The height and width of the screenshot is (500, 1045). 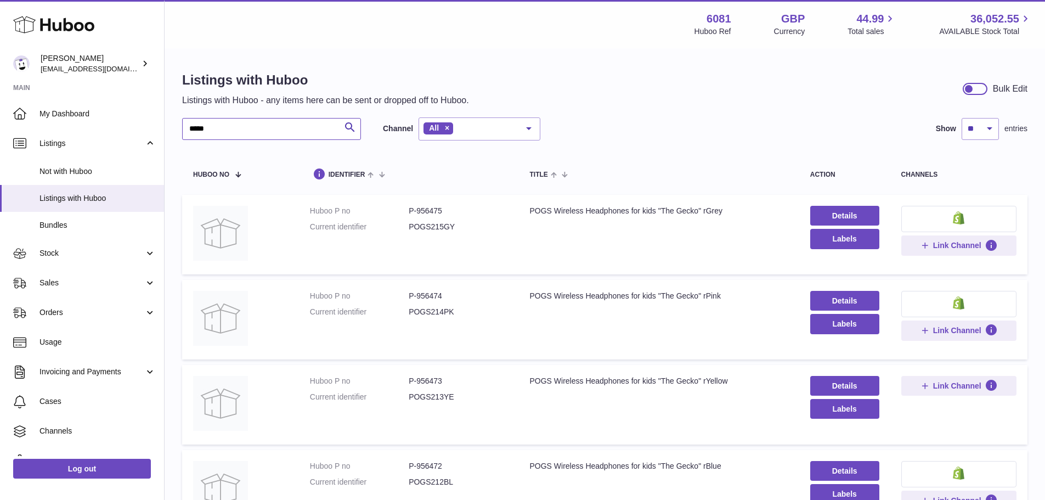 What do you see at coordinates (959, 174) in the screenshot?
I see `div: channels` at bounding box center [959, 174].